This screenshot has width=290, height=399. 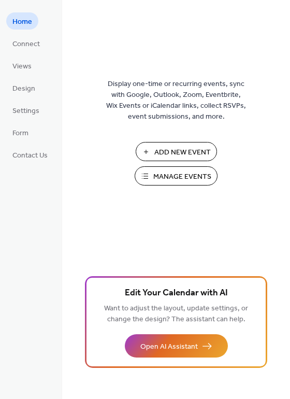 What do you see at coordinates (24, 89) in the screenshot?
I see `span: Design` at bounding box center [24, 89].